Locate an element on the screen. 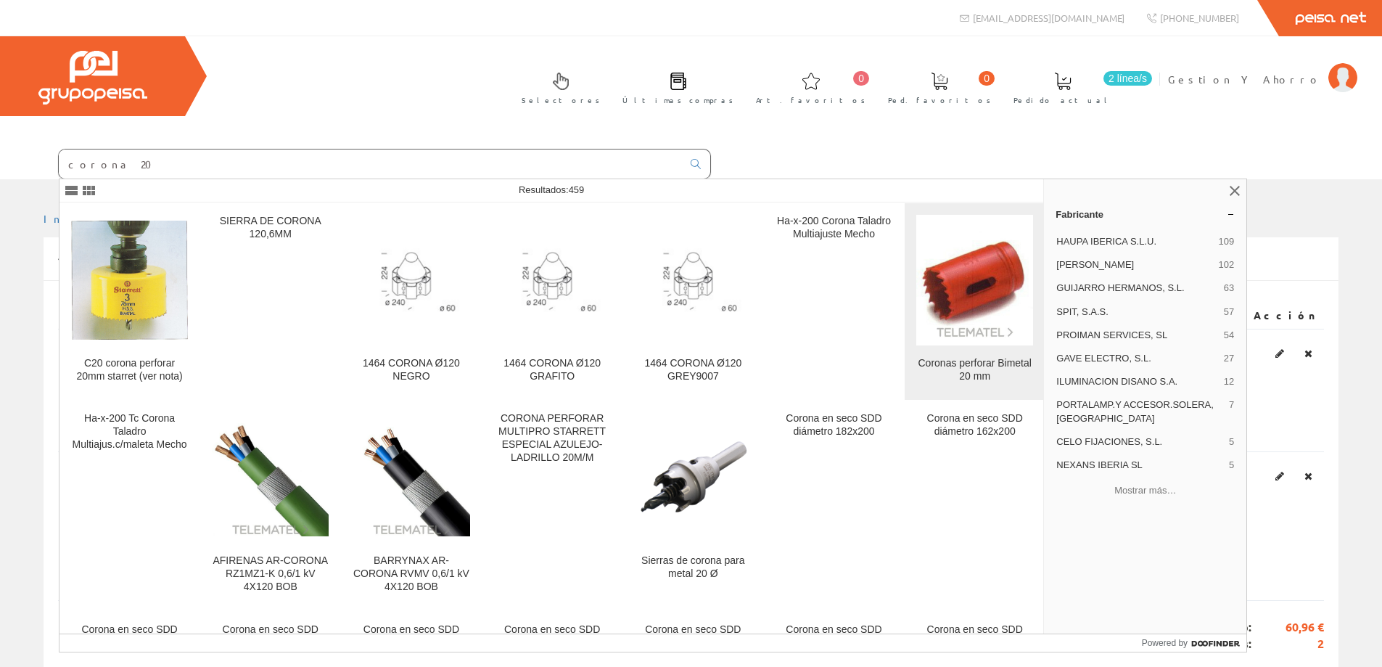  a: Últimas compras is located at coordinates (674, 86).